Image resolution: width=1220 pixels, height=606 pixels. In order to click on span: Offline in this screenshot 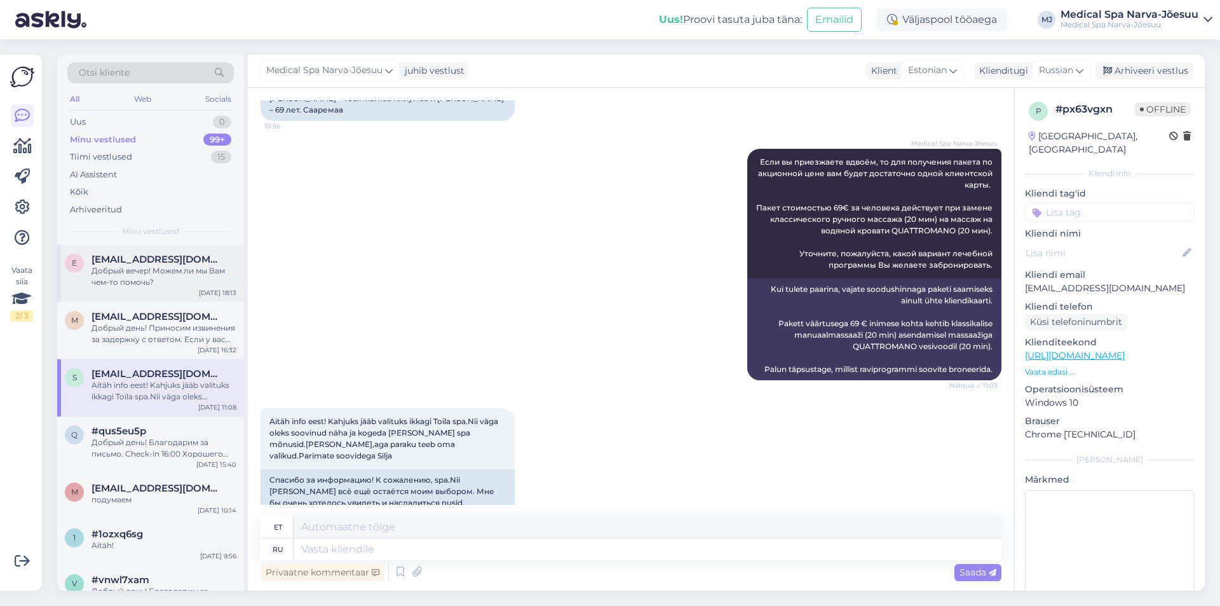, I will do `click(1163, 109)`.